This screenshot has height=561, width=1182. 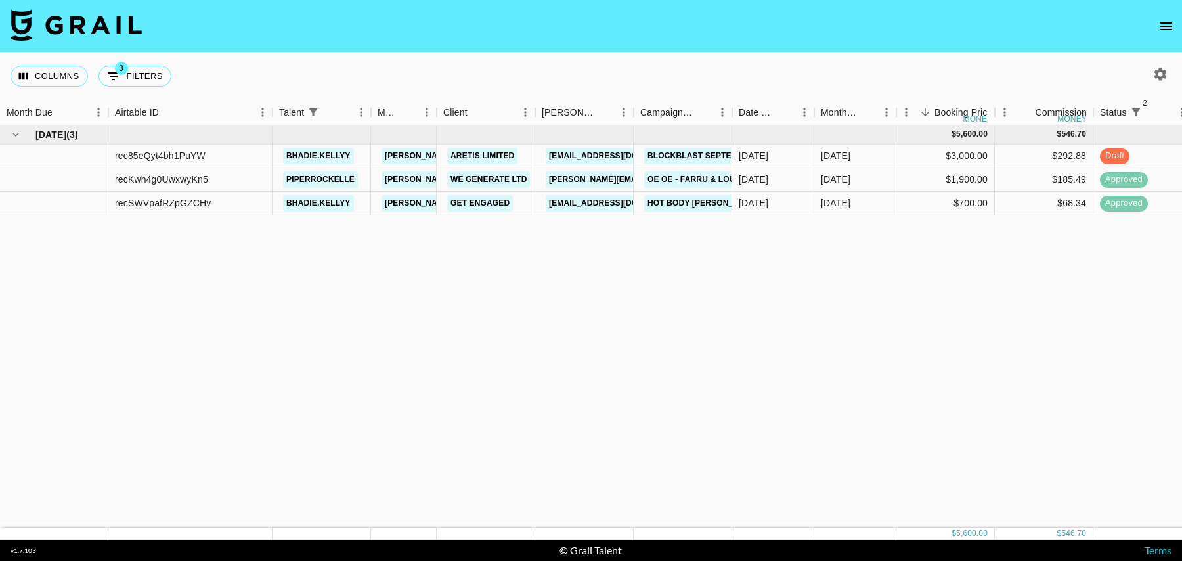 What do you see at coordinates (753, 179) in the screenshot?
I see `div: 15/09/2025` at bounding box center [753, 179].